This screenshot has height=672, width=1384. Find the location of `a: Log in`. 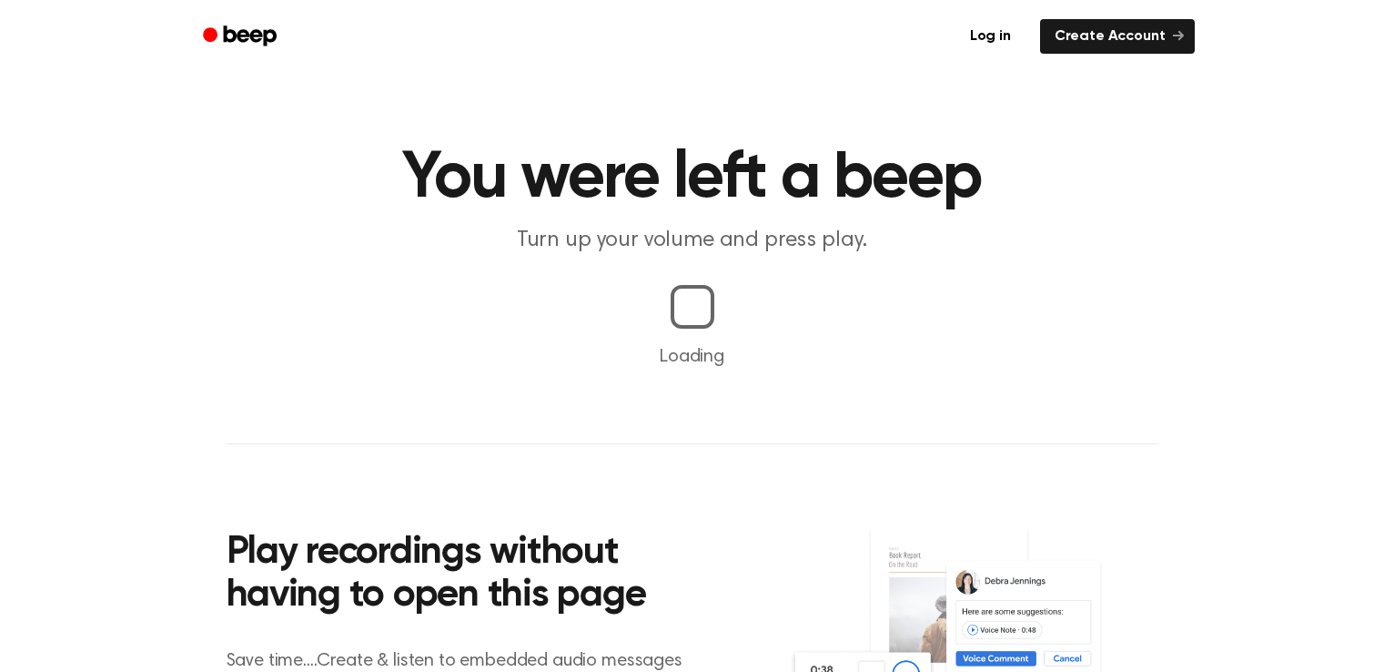

a: Log in is located at coordinates (990, 36).